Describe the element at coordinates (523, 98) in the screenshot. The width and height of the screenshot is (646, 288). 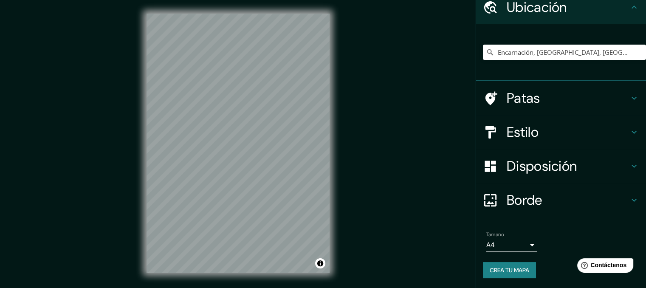
I see `font: Patas` at that location.